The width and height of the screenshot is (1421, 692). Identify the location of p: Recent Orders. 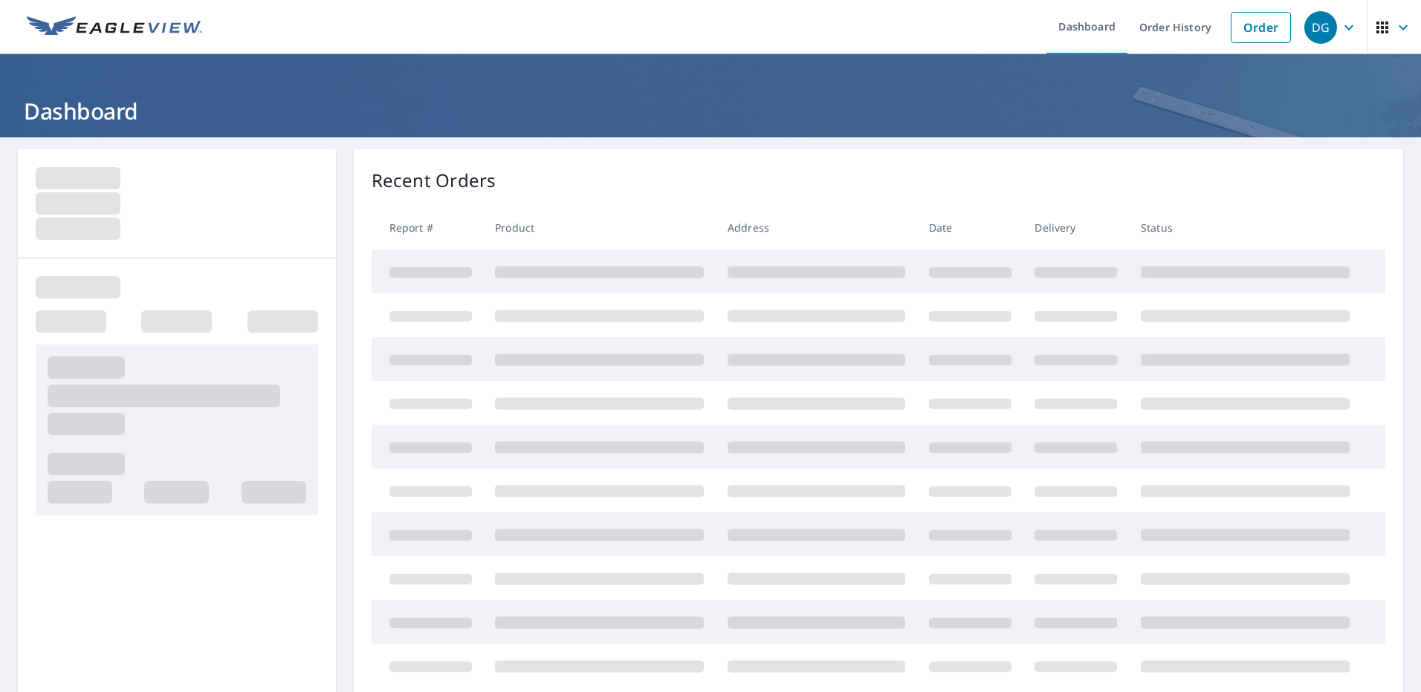
(434, 181).